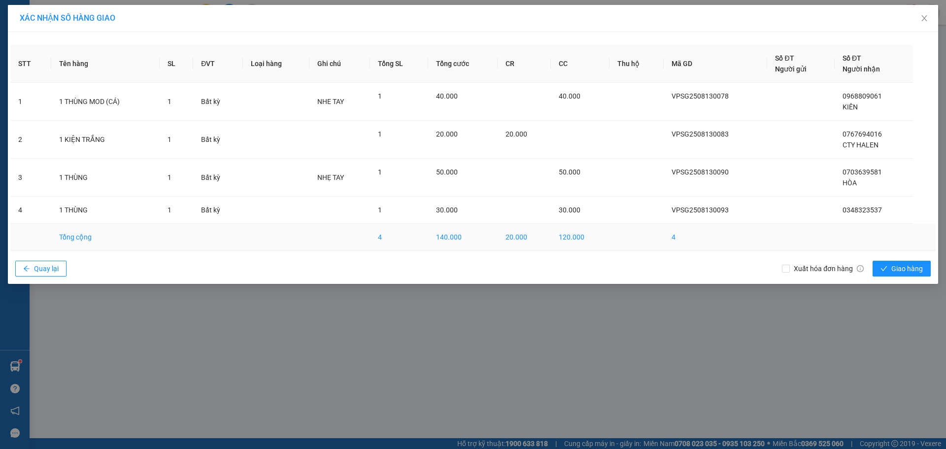  Describe the element at coordinates (524, 237) in the screenshot. I see `td: 20.000` at that location.